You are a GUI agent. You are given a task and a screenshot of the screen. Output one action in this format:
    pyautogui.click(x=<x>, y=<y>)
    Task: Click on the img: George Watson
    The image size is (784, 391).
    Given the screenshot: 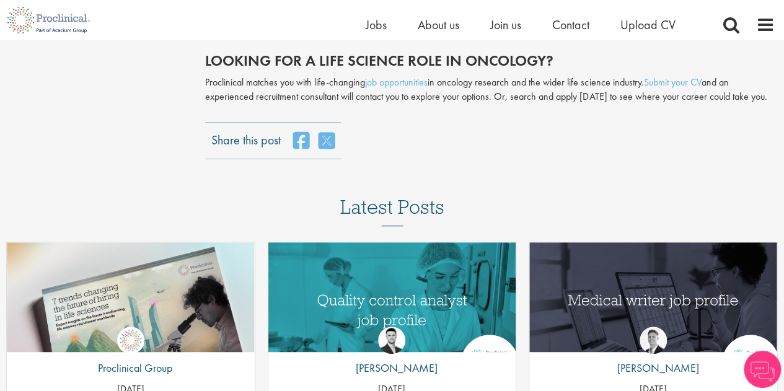 What is the action you would take?
    pyautogui.click(x=653, y=340)
    